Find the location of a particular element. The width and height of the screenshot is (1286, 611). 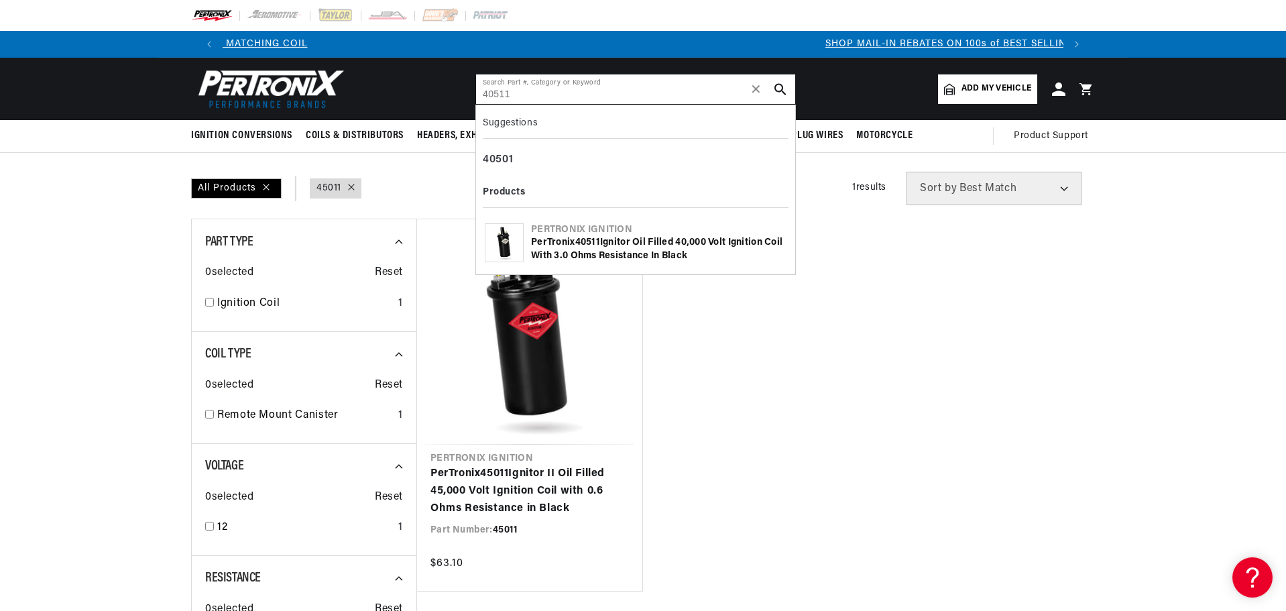

span: Sort by is located at coordinates (938, 188).